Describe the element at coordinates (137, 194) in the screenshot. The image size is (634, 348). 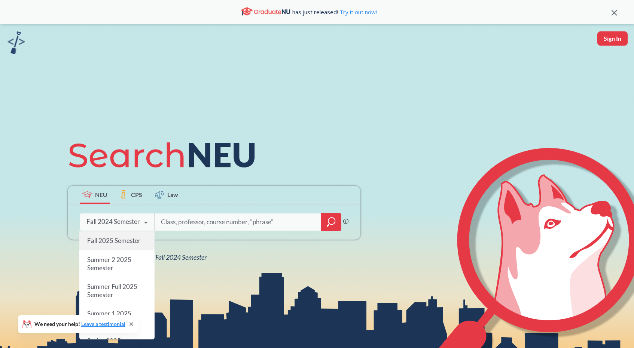
I see `span: CPS` at that location.